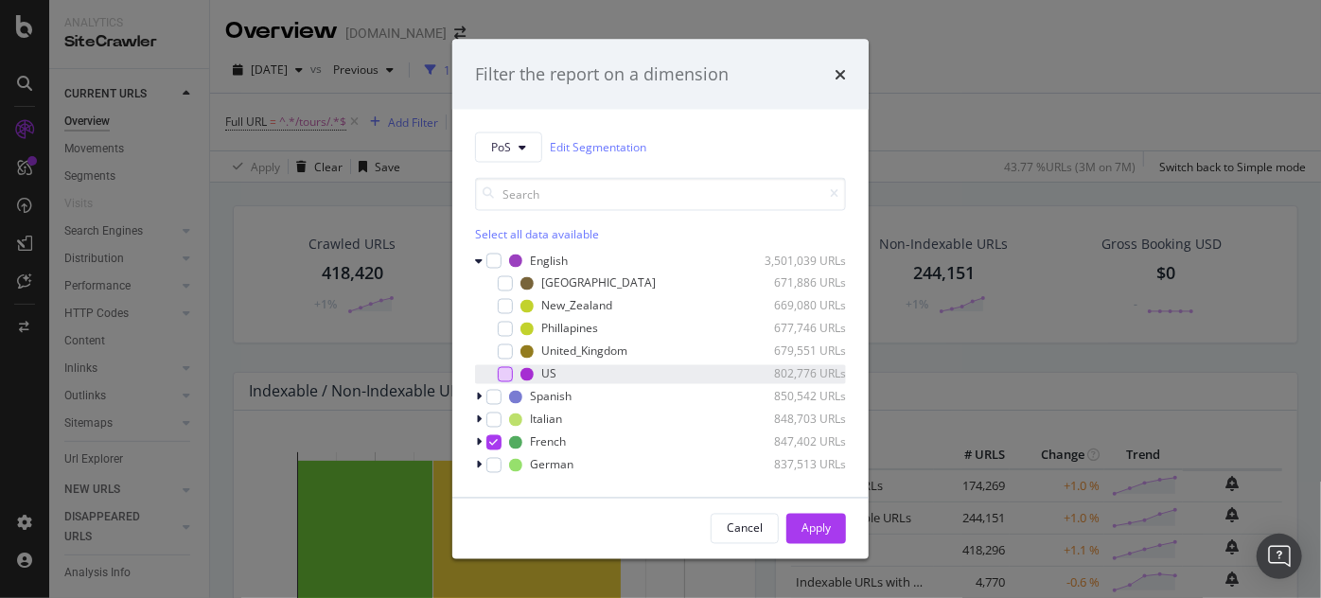 This screenshot has height=598, width=1321. What do you see at coordinates (800, 260) in the screenshot?
I see `div: 3,501,039 URLs` at bounding box center [800, 260].